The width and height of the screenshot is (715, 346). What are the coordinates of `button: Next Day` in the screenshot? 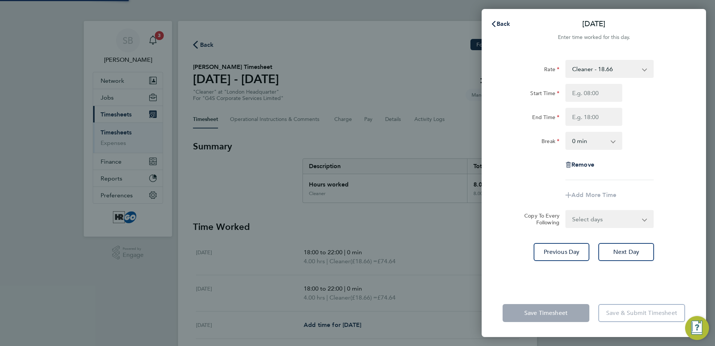 It's located at (626, 252).